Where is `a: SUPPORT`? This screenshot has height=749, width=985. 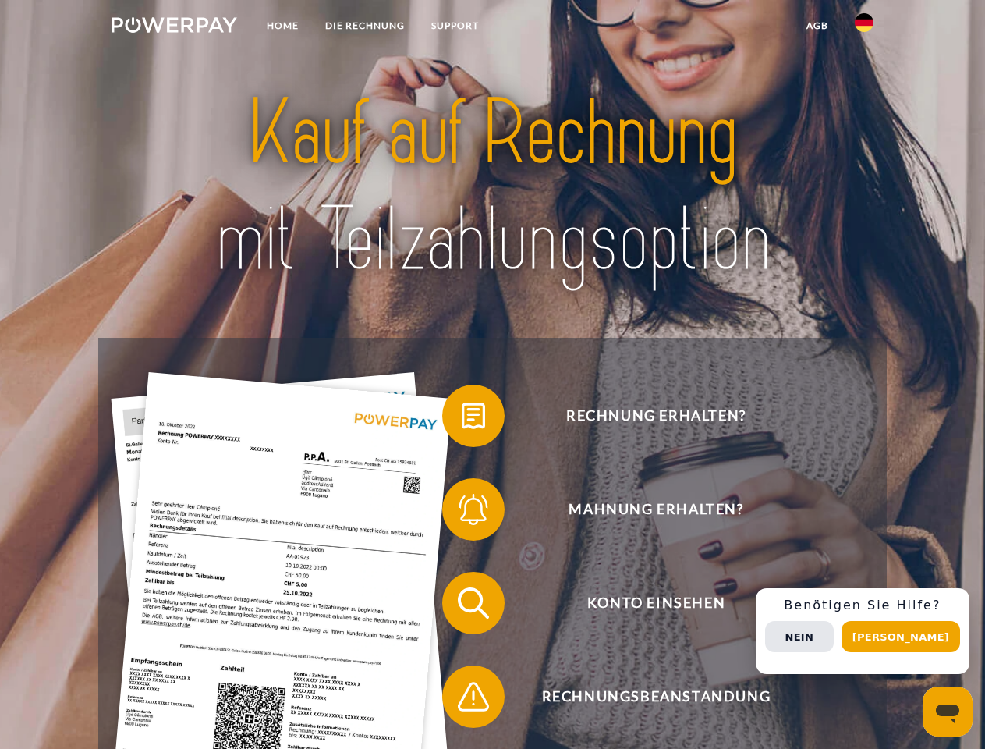 a: SUPPORT is located at coordinates (455, 26).